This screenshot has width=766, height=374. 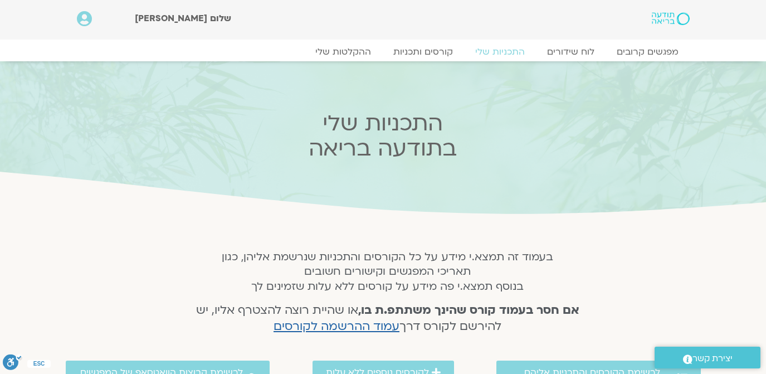 I want to click on h4: או שהיית רוצה להצטרף אליו, יש להירשם לקורס דרך, so click(x=387, y=318).